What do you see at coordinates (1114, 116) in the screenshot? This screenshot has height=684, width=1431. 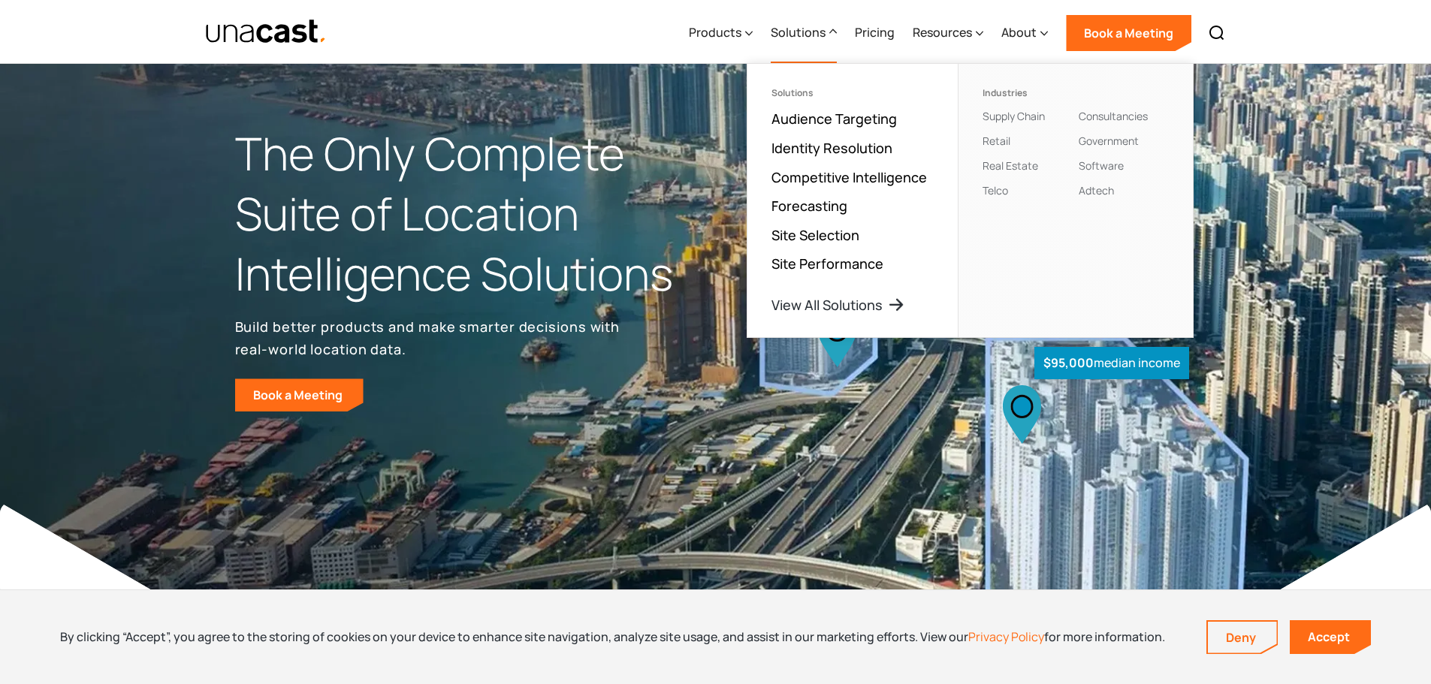 I see `a: Consultancies` at bounding box center [1114, 116].